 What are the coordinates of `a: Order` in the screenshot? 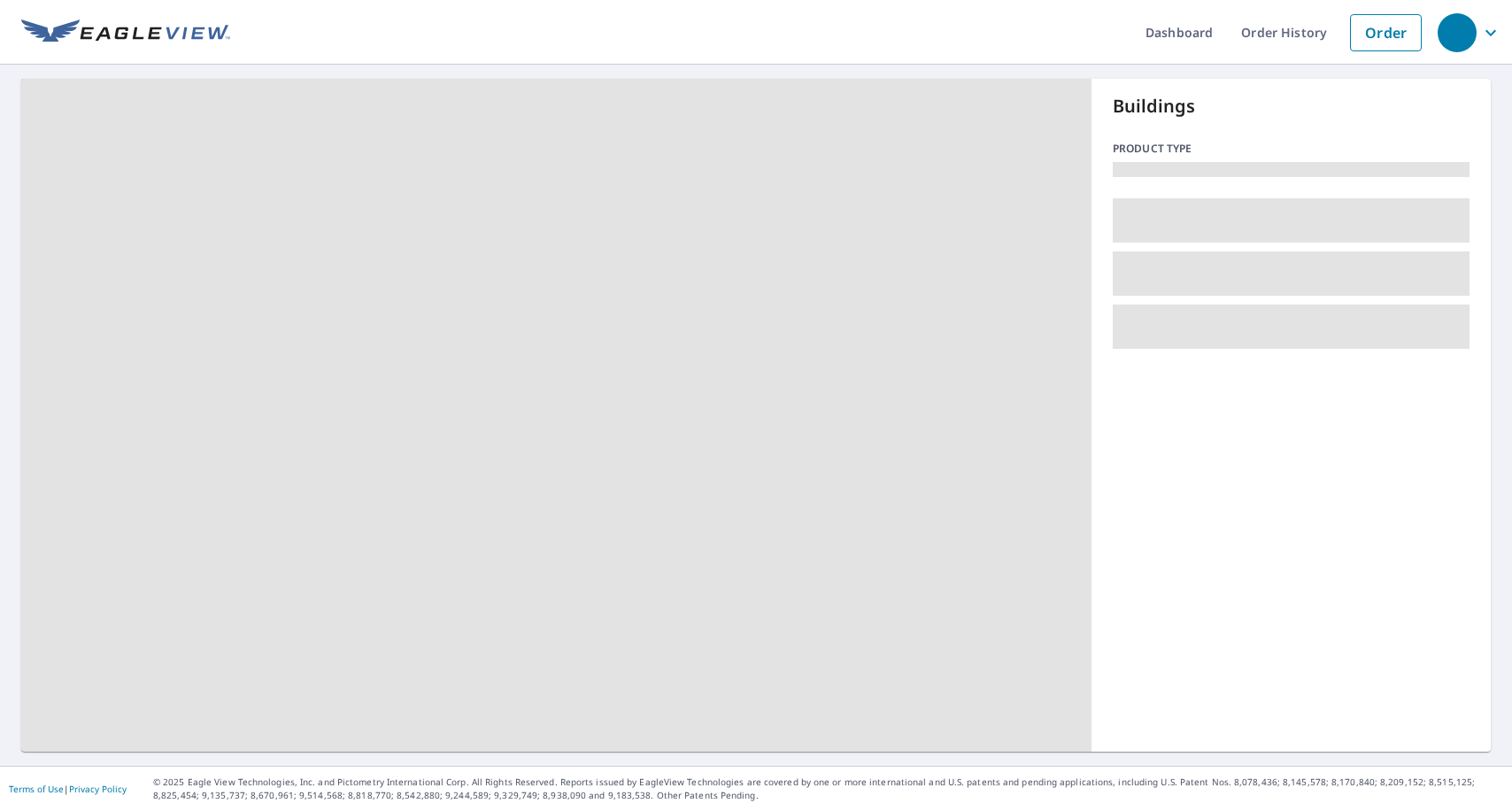 It's located at (1385, 33).